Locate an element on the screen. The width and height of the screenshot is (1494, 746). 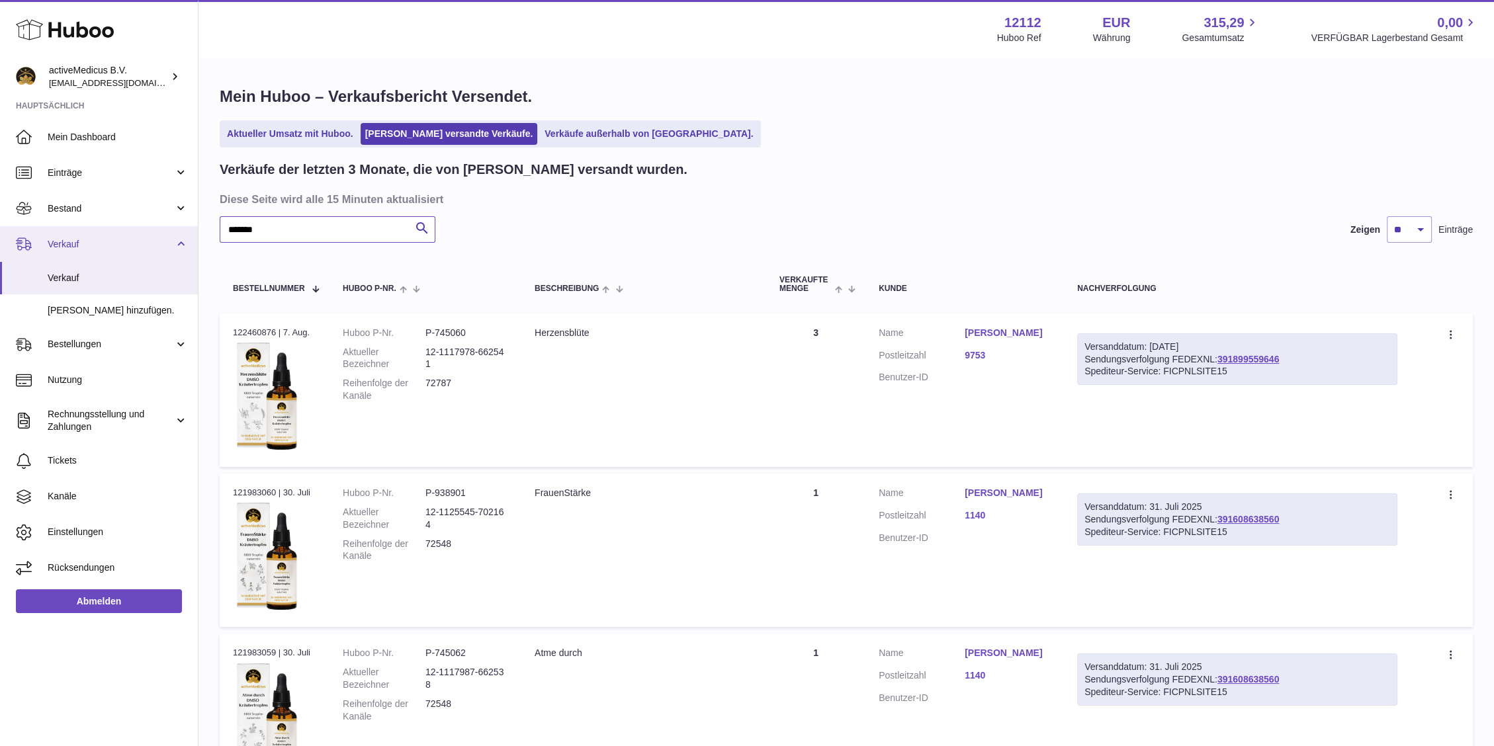
span: Mein Dashboard is located at coordinates (118, 137).